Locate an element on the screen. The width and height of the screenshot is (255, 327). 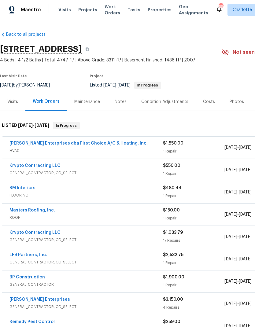
a: LFS Partners, Inc. is located at coordinates (28, 255).